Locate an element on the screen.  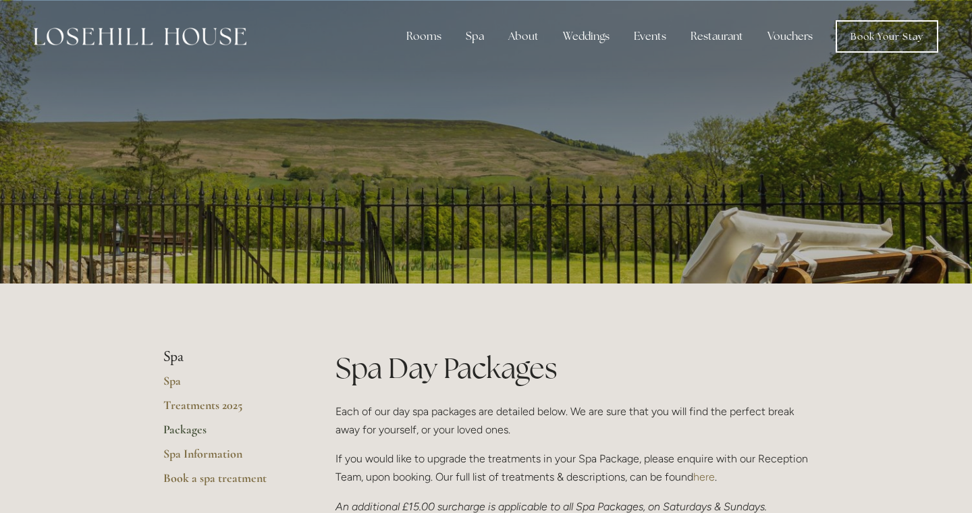
li: Spa is located at coordinates (227, 357).